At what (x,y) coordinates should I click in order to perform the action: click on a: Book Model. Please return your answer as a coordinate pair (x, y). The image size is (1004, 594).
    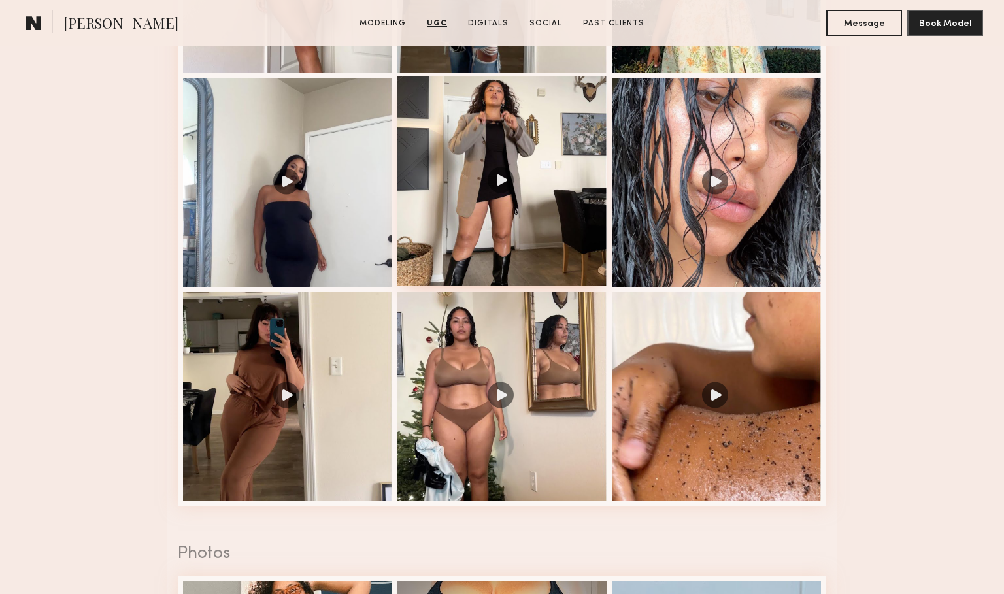
    Looking at the image, I should click on (945, 22).